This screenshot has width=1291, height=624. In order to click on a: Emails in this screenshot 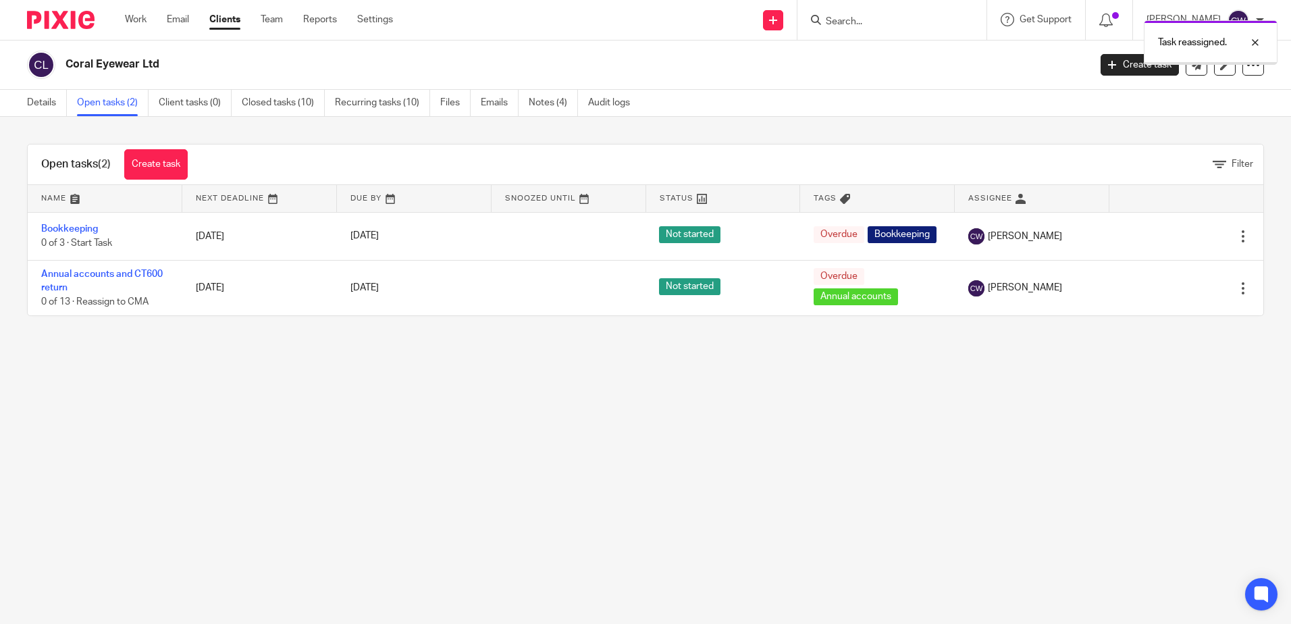, I will do `click(500, 103)`.